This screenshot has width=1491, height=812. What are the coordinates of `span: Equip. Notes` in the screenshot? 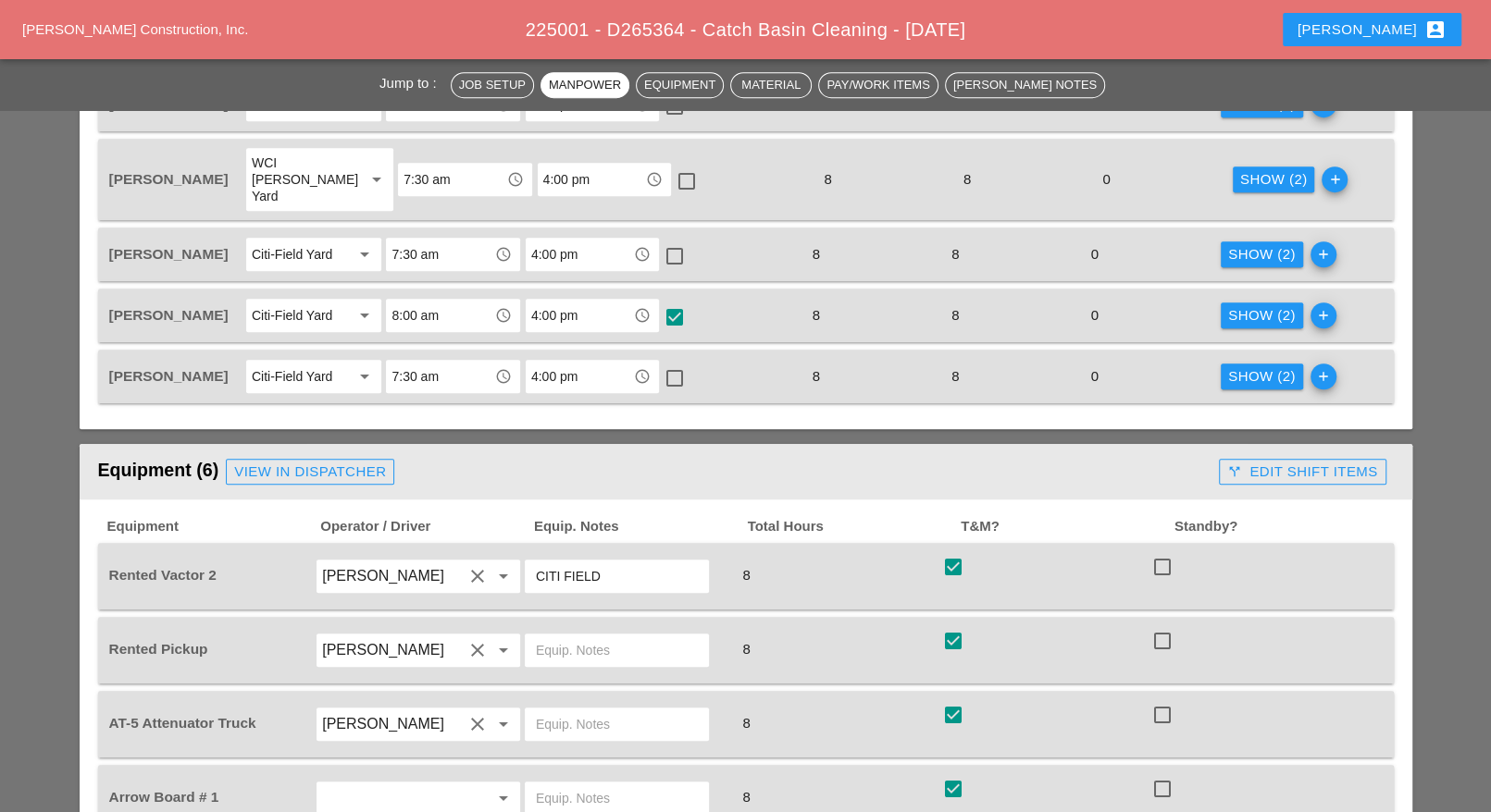 It's located at (639, 527).